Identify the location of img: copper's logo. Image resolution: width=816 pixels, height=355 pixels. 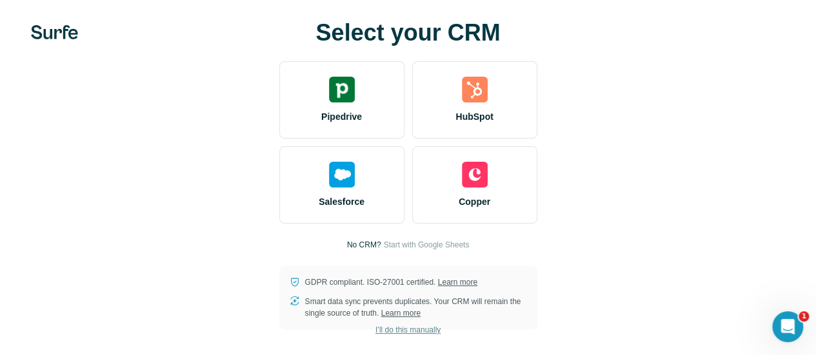
(475, 175).